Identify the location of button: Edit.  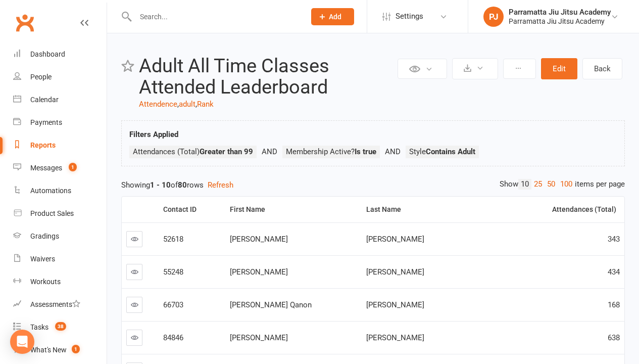
(559, 69).